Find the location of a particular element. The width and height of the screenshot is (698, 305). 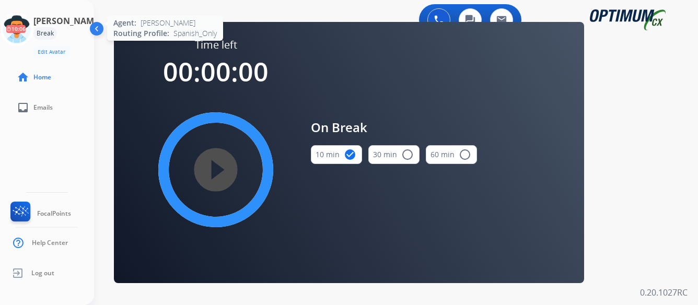

span: Help Center is located at coordinates (50, 243).